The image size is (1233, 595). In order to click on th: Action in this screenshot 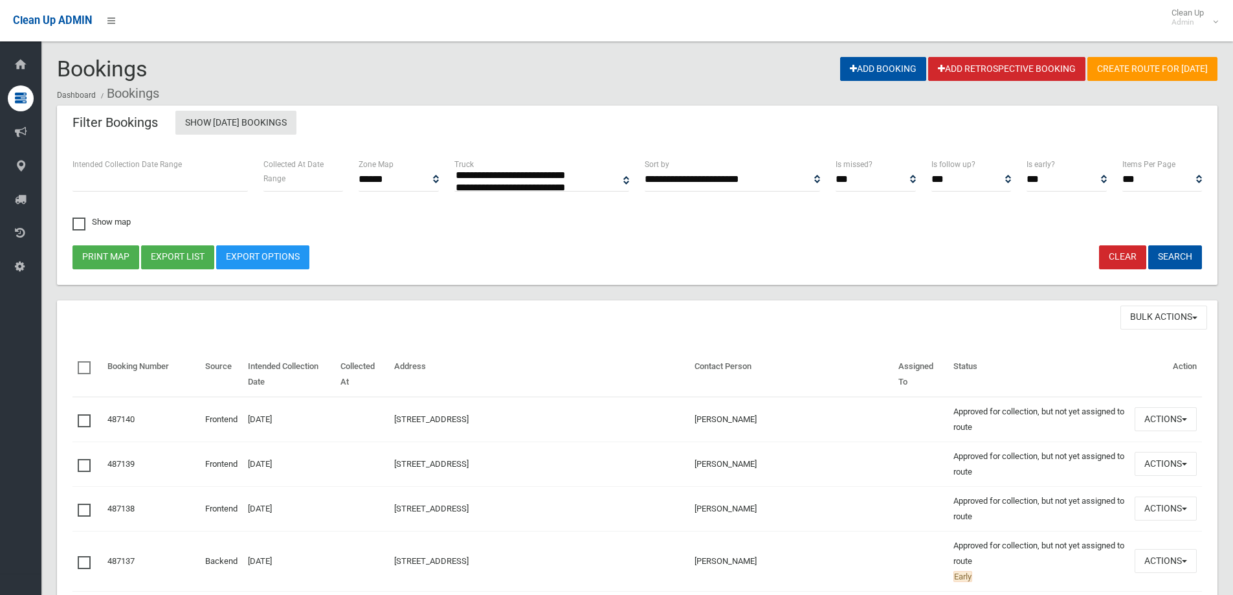, I will do `click(1166, 374)`.